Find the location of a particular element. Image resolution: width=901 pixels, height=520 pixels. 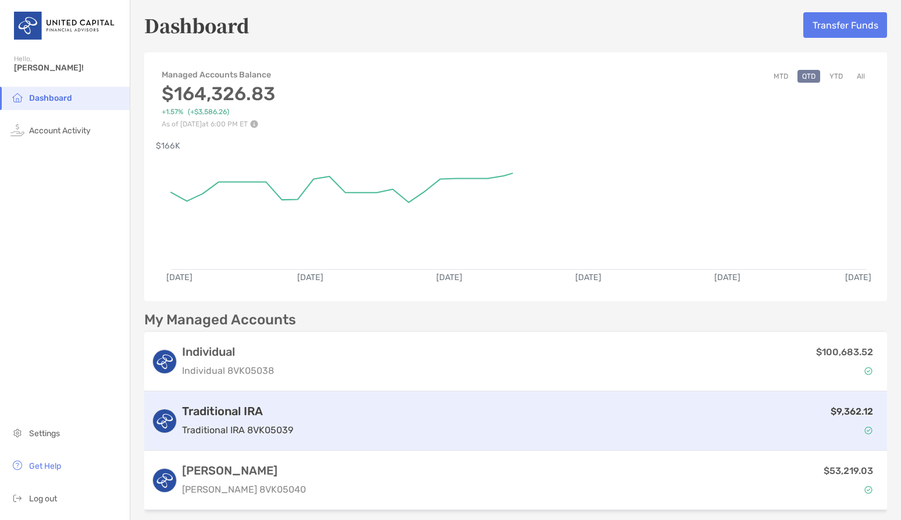

h4: Managed Accounts Balance is located at coordinates (218, 74).